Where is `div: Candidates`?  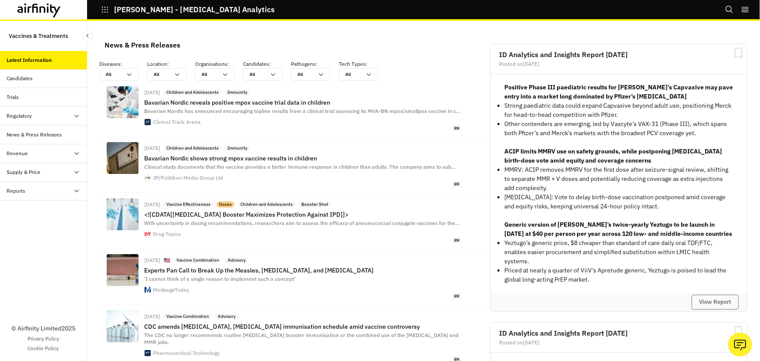 div: Candidates is located at coordinates (20, 78).